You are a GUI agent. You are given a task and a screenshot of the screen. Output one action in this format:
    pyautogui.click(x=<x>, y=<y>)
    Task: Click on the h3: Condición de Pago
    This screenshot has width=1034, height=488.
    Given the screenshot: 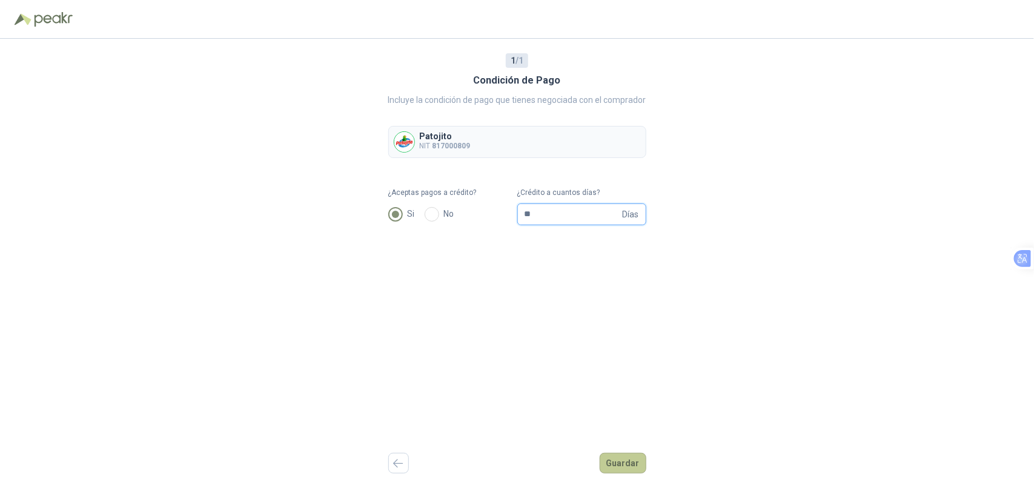 What is the action you would take?
    pyautogui.click(x=517, y=81)
    